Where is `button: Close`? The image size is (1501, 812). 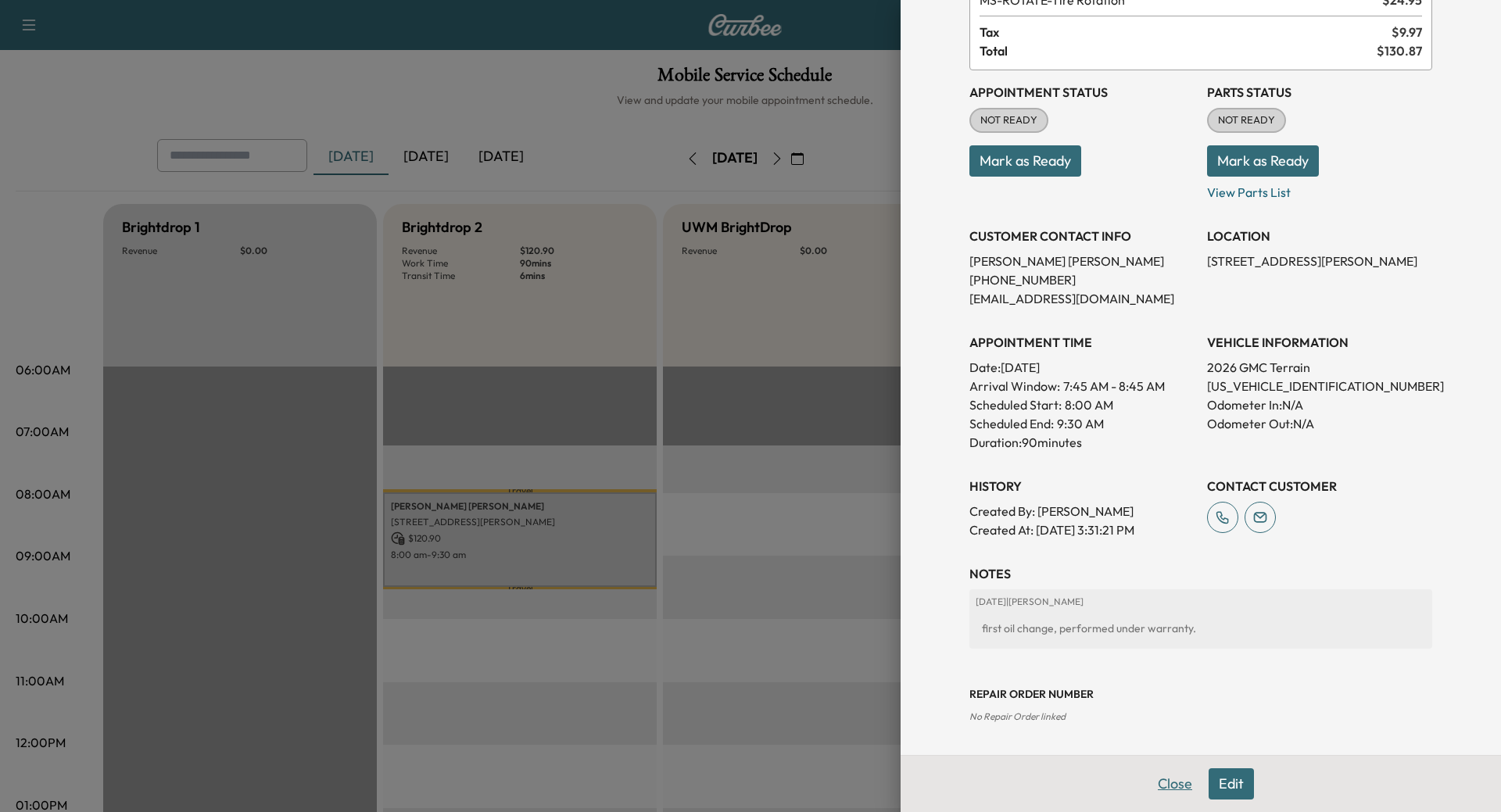 button: Close is located at coordinates (1175, 784).